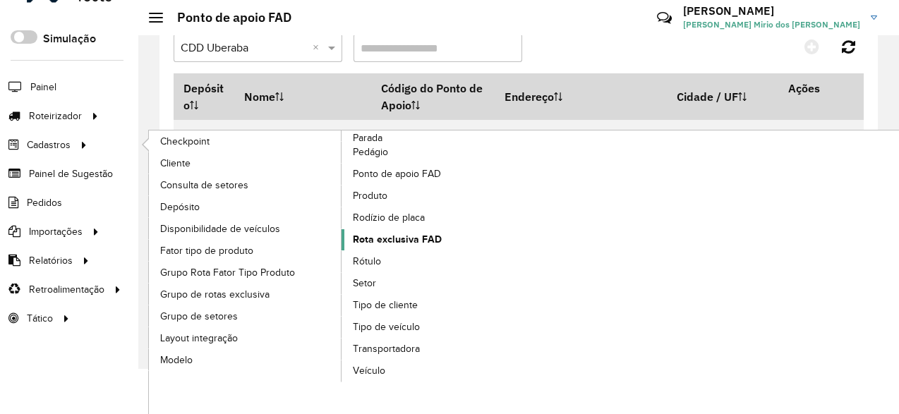 The width and height of the screenshot is (899, 414). What do you see at coordinates (56, 232) in the screenshot?
I see `span: Importações` at bounding box center [56, 232].